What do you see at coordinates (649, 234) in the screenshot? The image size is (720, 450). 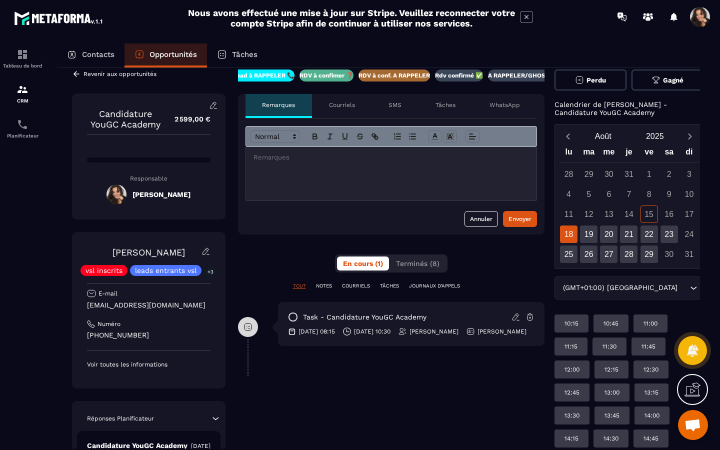 I see `div: 22` at bounding box center [649, 234].